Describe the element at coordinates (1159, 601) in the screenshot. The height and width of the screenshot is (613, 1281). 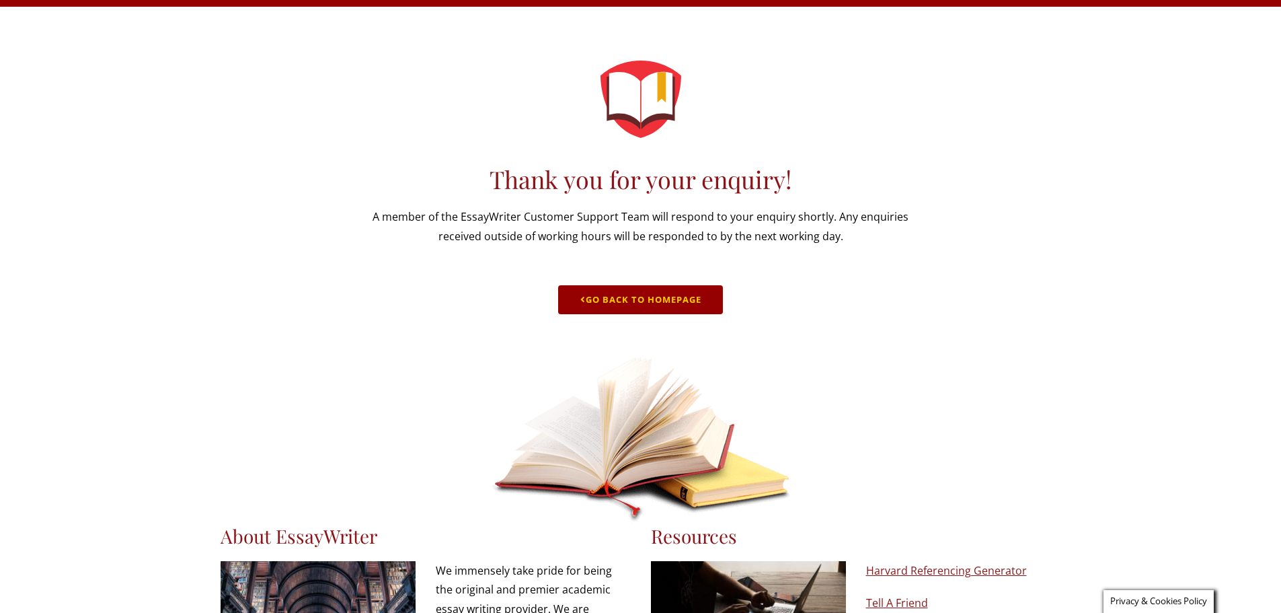
I see `span: Privacy & Cookies Policy` at that location.